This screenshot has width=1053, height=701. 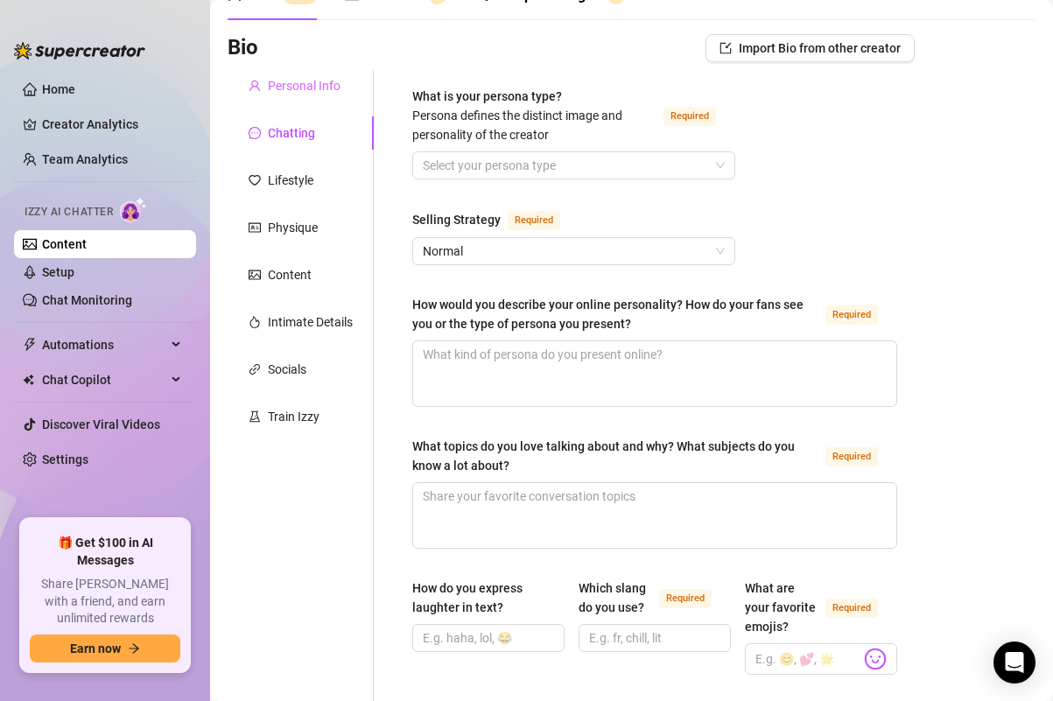 I want to click on input: How do you express laughter in text?, so click(x=486, y=638).